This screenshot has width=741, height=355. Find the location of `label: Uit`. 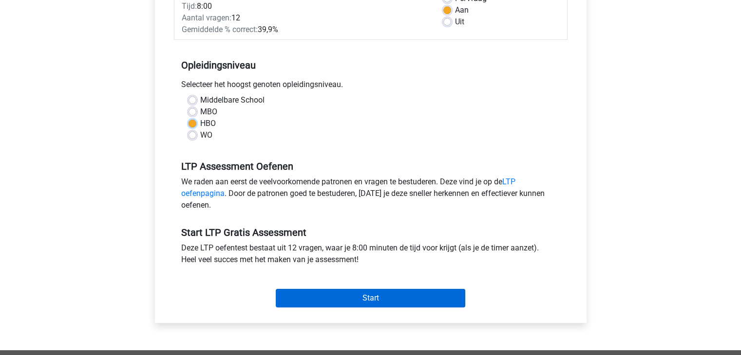

label: Uit is located at coordinates (459, 22).